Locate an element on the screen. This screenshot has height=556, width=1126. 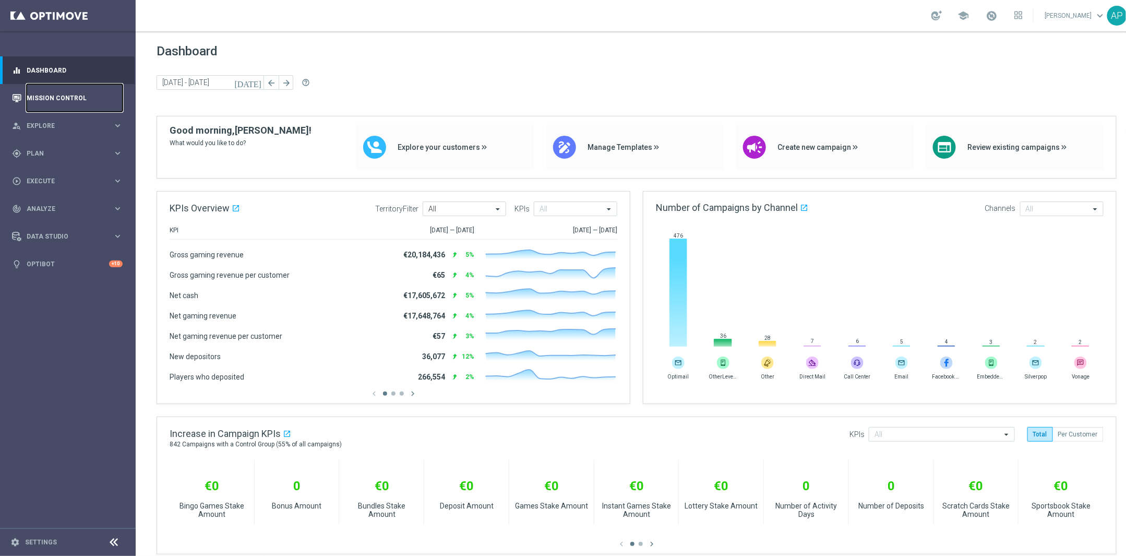
i: lightbulb is located at coordinates (17, 264).